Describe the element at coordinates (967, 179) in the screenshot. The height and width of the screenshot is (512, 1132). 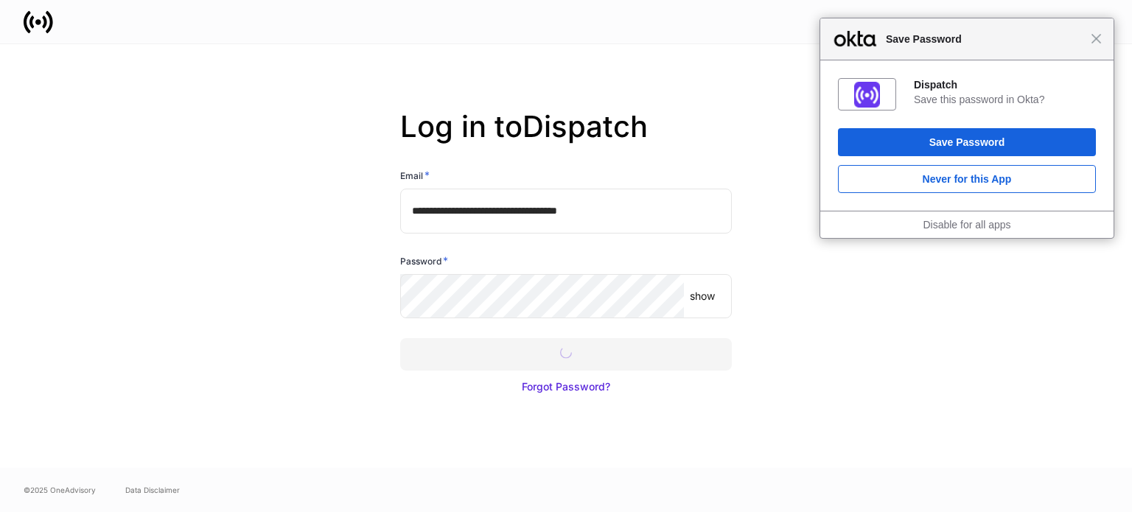
I see `button: Never for this App` at that location.